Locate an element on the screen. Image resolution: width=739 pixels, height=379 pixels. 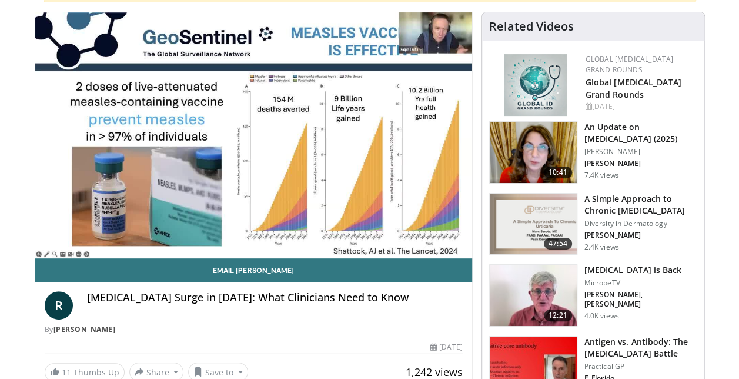
p: 2.4K views is located at coordinates (601, 247).